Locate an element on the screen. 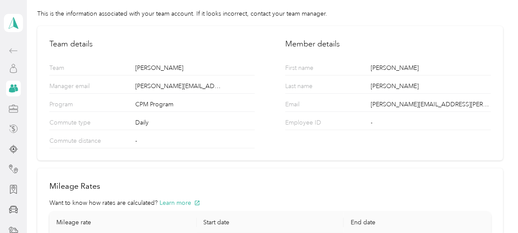 The image size is (518, 233). div: Daily is located at coordinates (195, 124).